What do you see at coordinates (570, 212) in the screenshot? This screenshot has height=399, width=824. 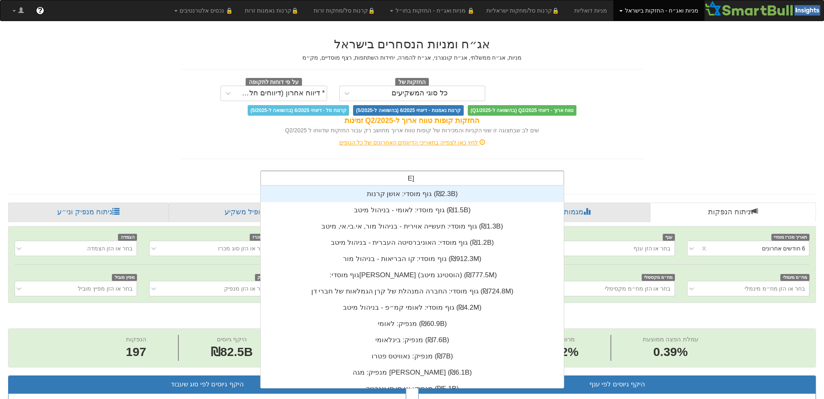 I see `a: מגמות שוק` at bounding box center [570, 212].